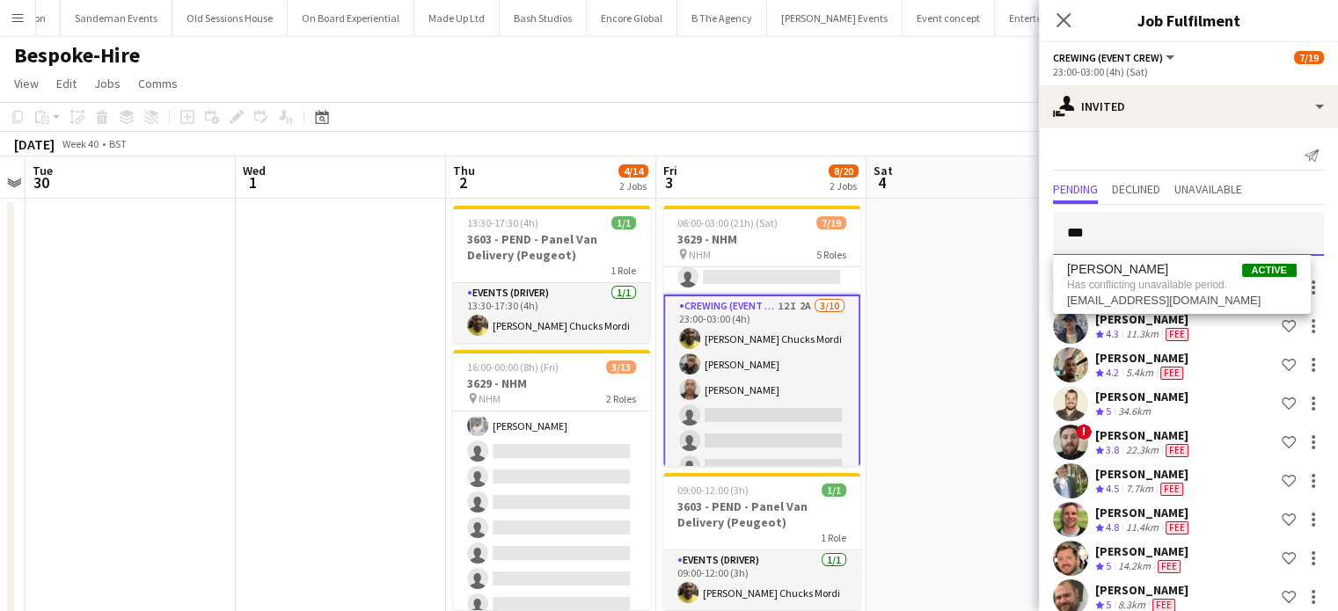 This screenshot has height=611, width=1338. I want to click on button: B The Agency, so click(722, 18).